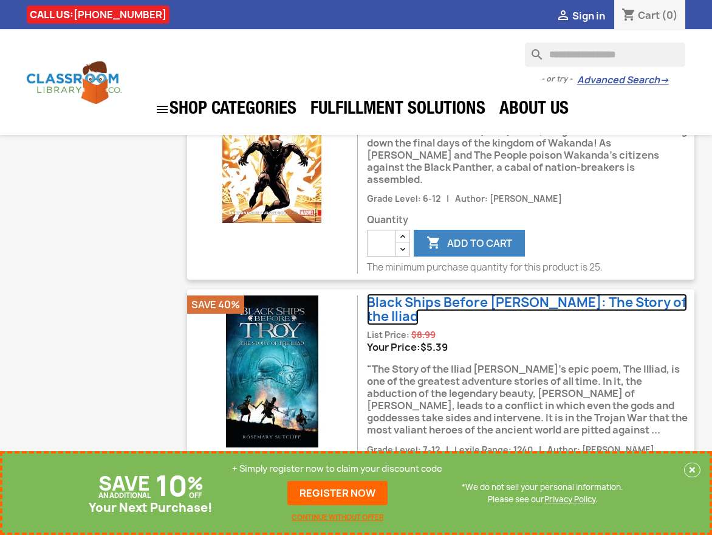 The height and width of the screenshot is (535, 712). Describe the element at coordinates (469, 243) in the screenshot. I see `button: Add to cart` at that location.